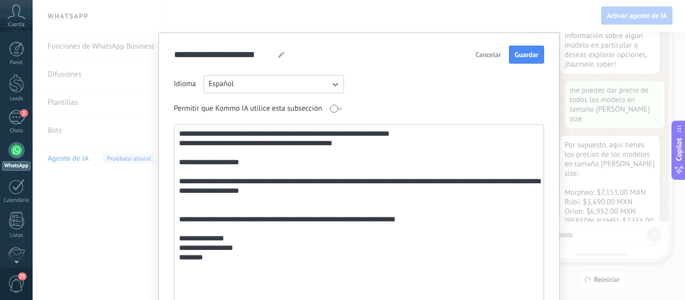  What do you see at coordinates (17, 236) in the screenshot?
I see `div: Listas` at bounding box center [17, 236].